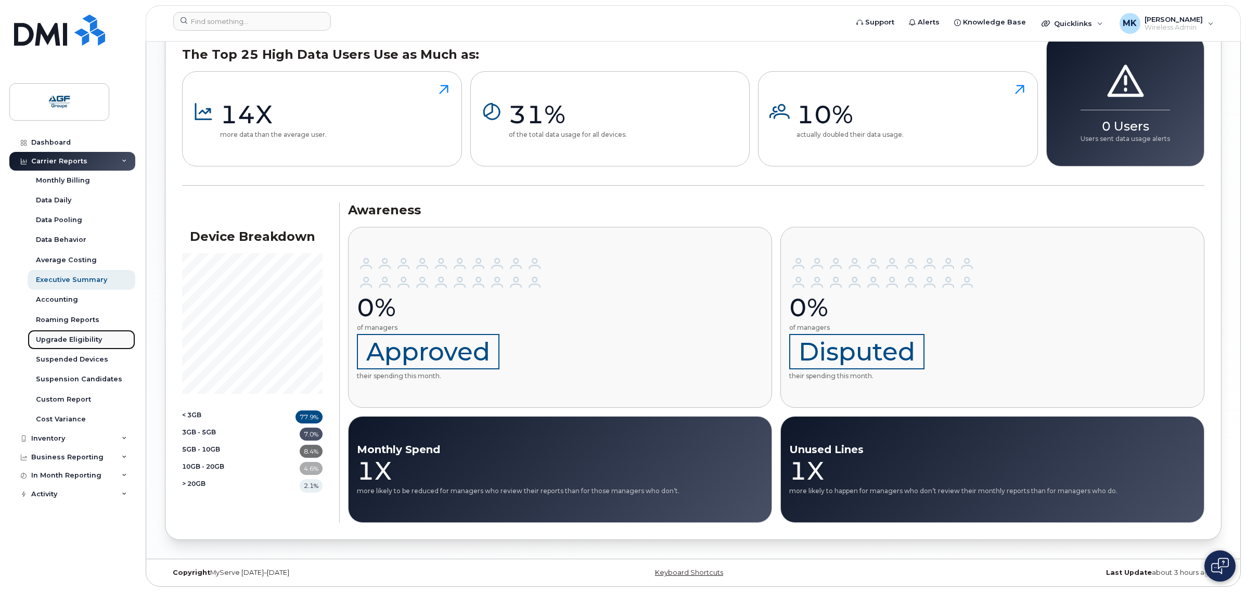  What do you see at coordinates (518, 450) in the screenshot?
I see `h4: Monthly Spend` at bounding box center [518, 450].